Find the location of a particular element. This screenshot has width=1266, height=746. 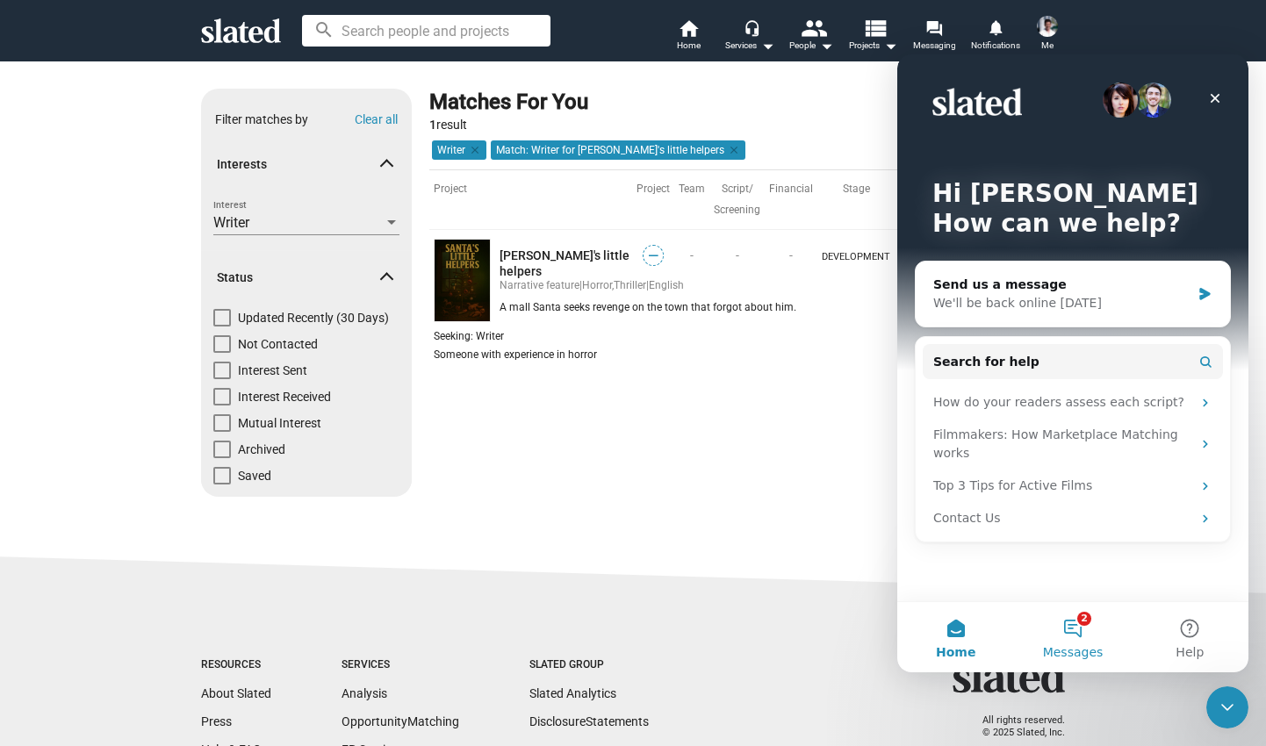

a: Press is located at coordinates (216, 722).